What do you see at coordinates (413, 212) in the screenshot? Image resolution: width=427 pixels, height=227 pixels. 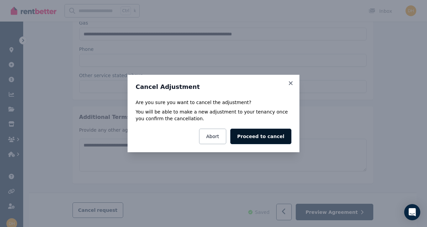 I see `div: Open Intercom Messenger` at bounding box center [413, 212].